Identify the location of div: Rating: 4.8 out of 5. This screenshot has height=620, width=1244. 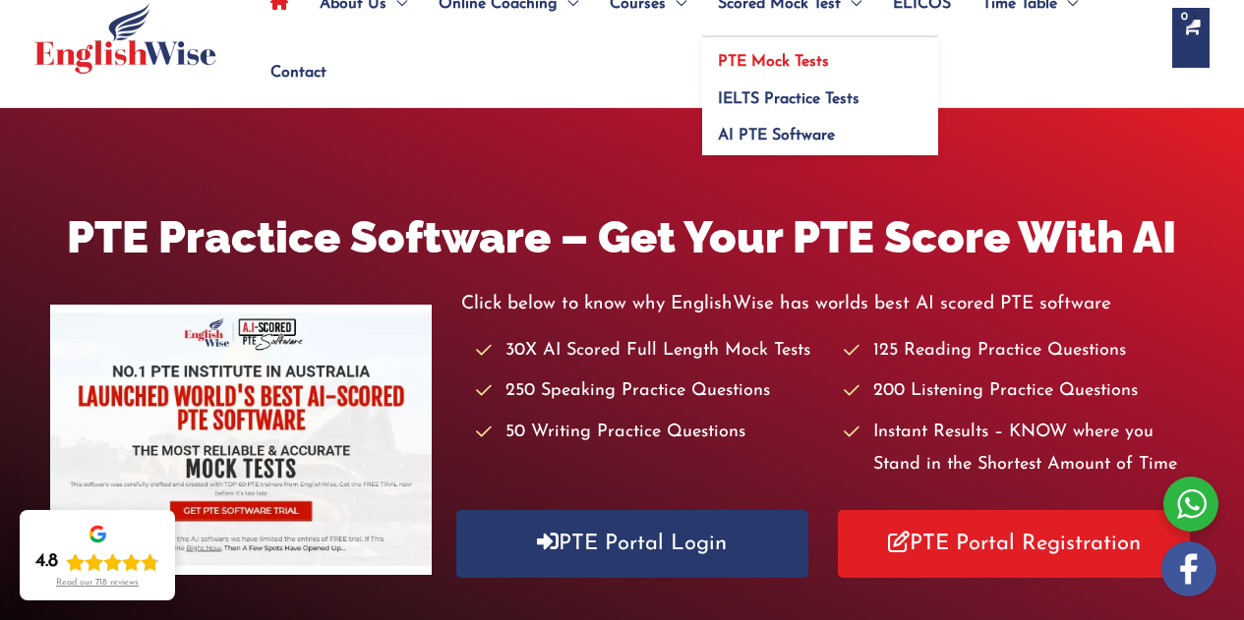
(97, 562).